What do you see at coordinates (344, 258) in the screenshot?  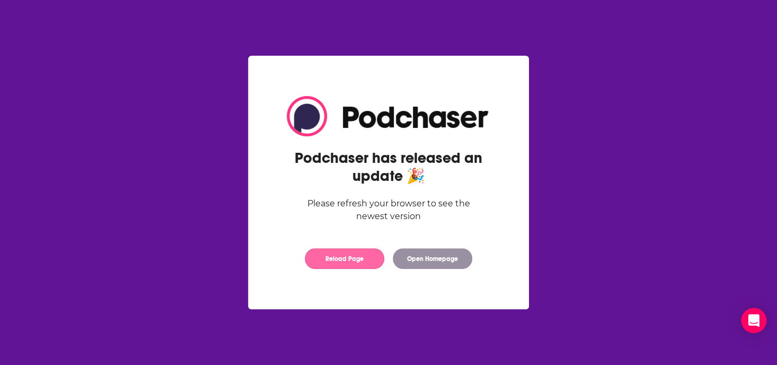 I see `button: Reload Page` at bounding box center [344, 258].